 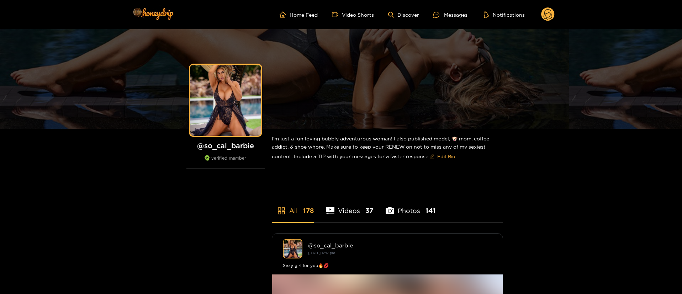 I want to click on span: 178, so click(x=309, y=211).